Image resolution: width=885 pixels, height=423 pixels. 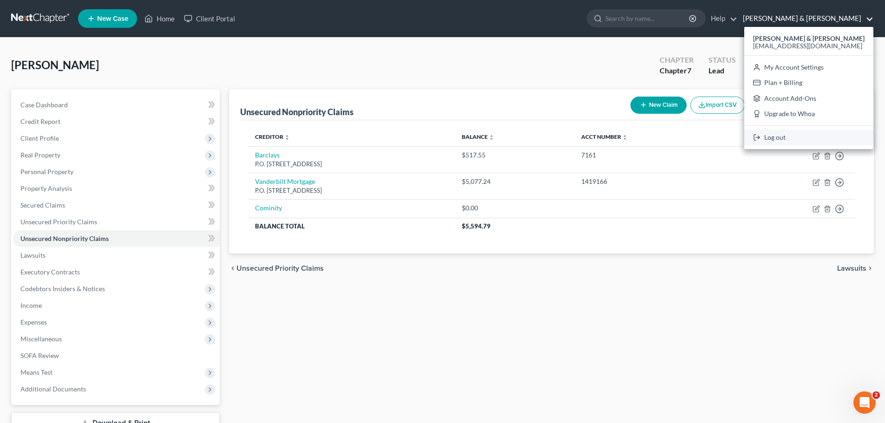 What do you see at coordinates (272, 137) in the screenshot?
I see `a: Creditor unfold_more` at bounding box center [272, 137].